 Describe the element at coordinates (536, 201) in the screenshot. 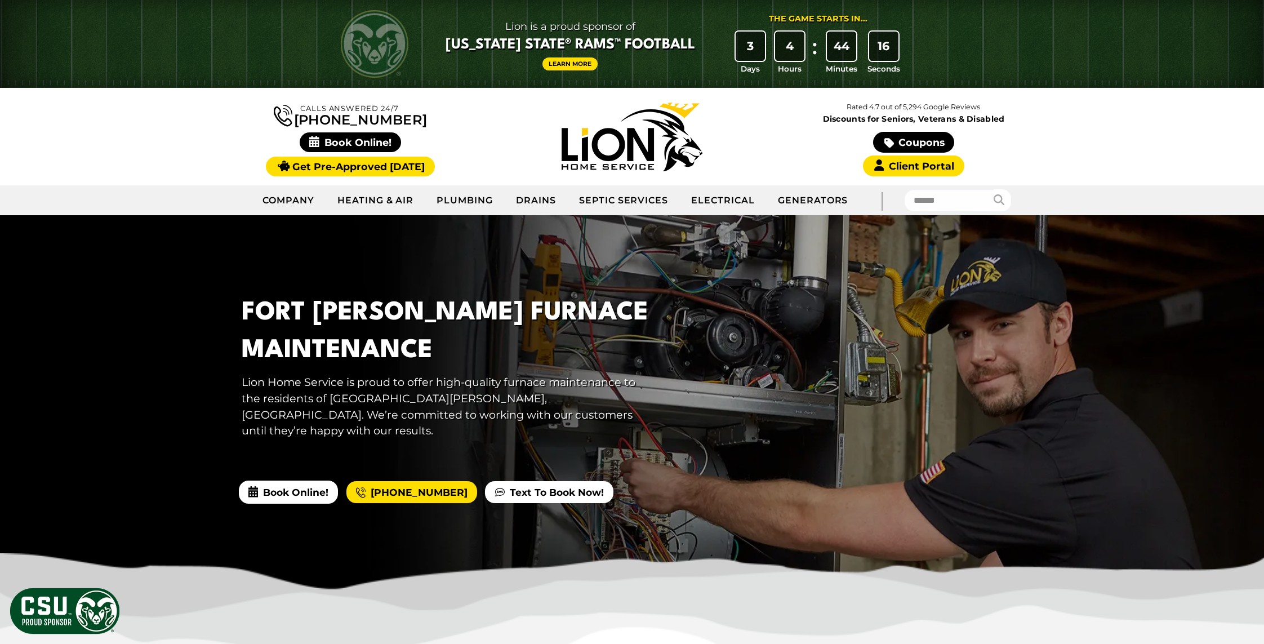

I see `a: Drains` at that location.